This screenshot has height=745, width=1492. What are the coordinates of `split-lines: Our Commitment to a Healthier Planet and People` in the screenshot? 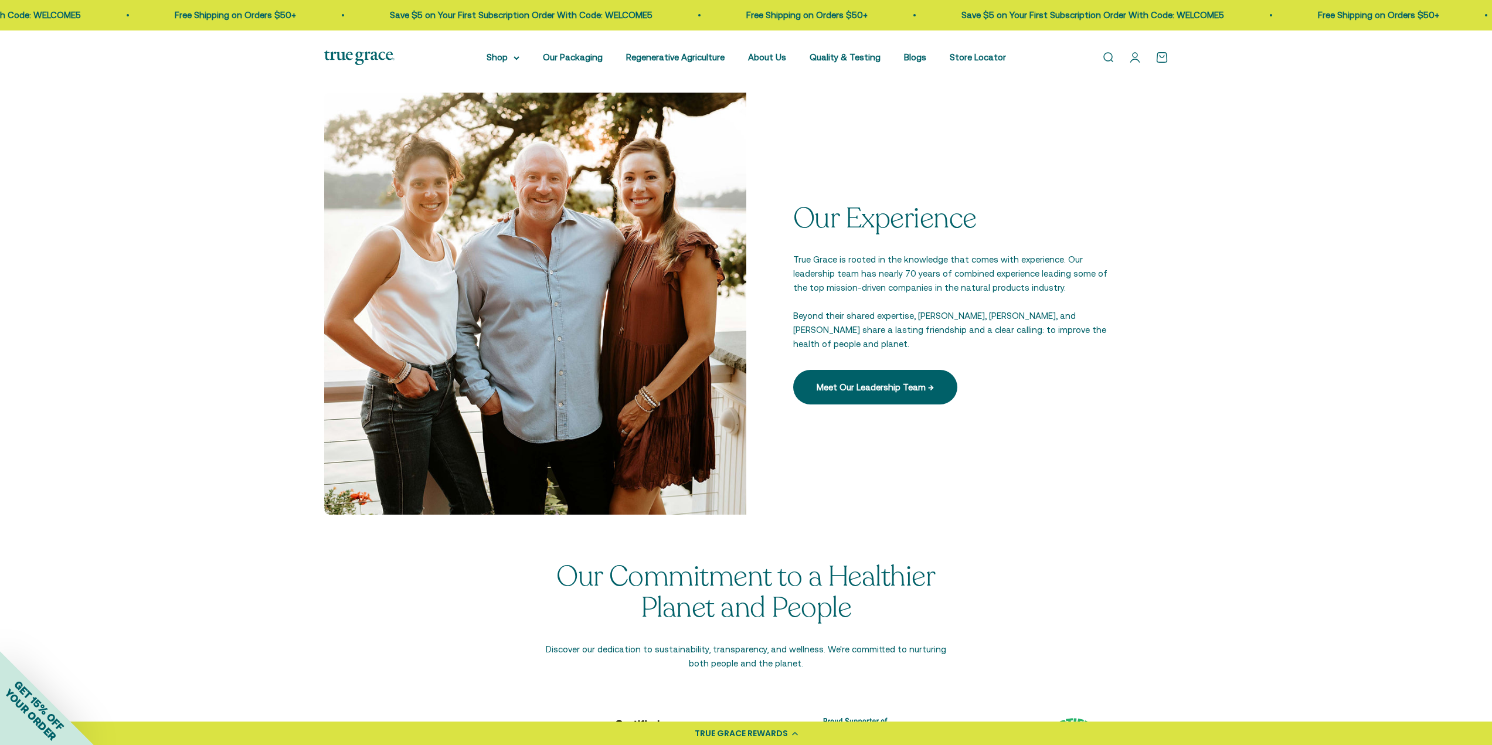 It's located at (746, 592).